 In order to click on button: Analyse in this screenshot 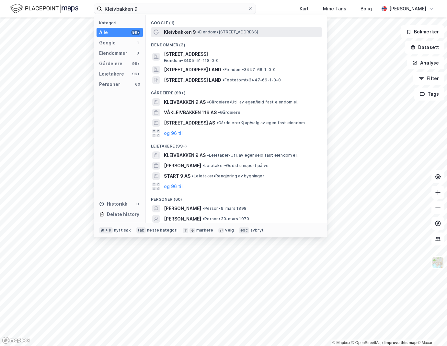, I will do `click(426, 63)`.